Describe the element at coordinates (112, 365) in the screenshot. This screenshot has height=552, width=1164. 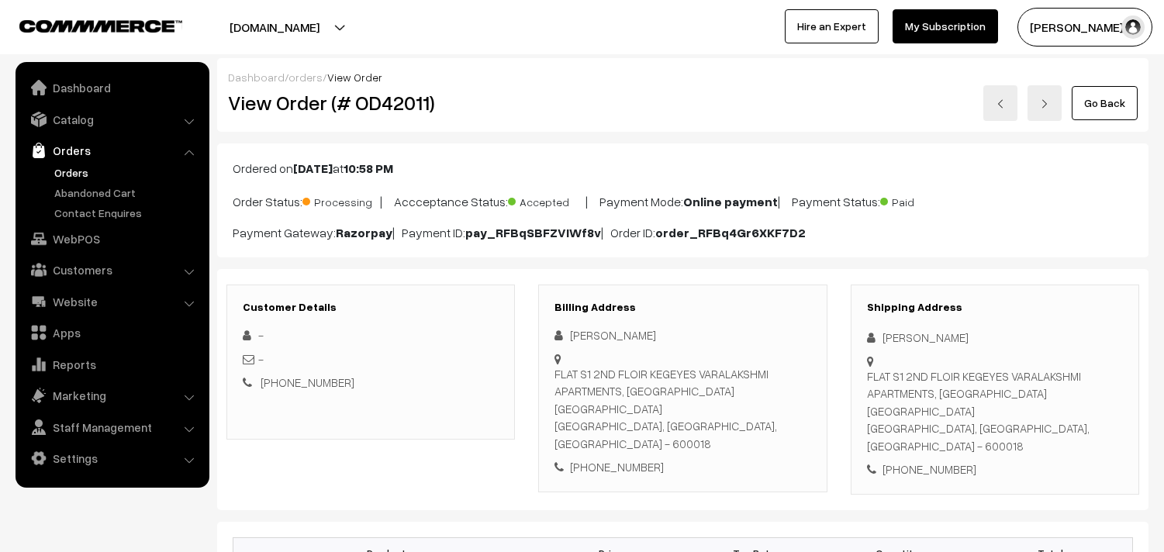
I see `a: Reports` at that location.